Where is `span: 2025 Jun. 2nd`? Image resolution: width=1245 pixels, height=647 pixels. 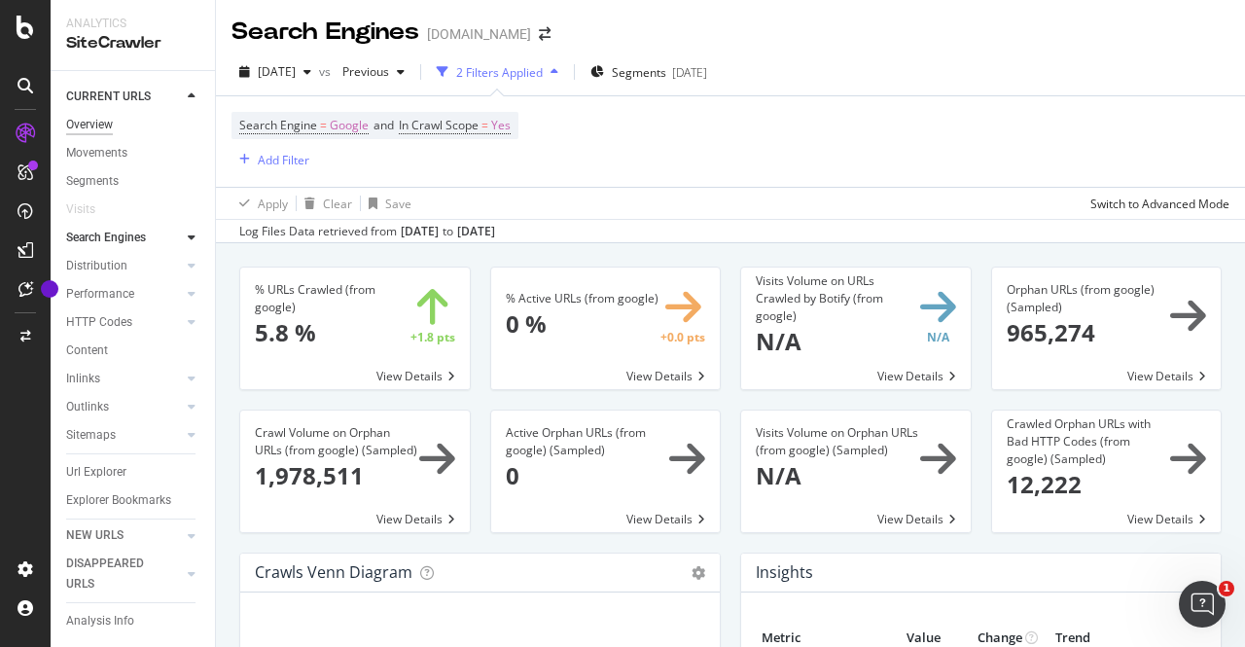
span: 2025 Jun. 2nd is located at coordinates (276, 71).